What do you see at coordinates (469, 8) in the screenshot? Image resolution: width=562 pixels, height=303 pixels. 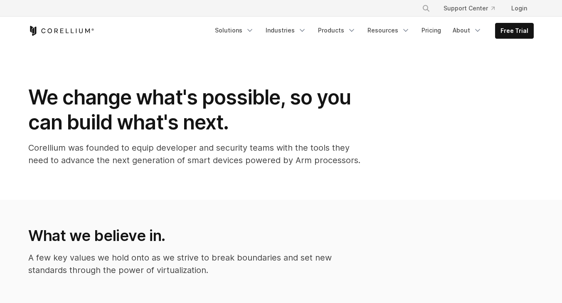 I see `a: Support Center` at bounding box center [469, 8].